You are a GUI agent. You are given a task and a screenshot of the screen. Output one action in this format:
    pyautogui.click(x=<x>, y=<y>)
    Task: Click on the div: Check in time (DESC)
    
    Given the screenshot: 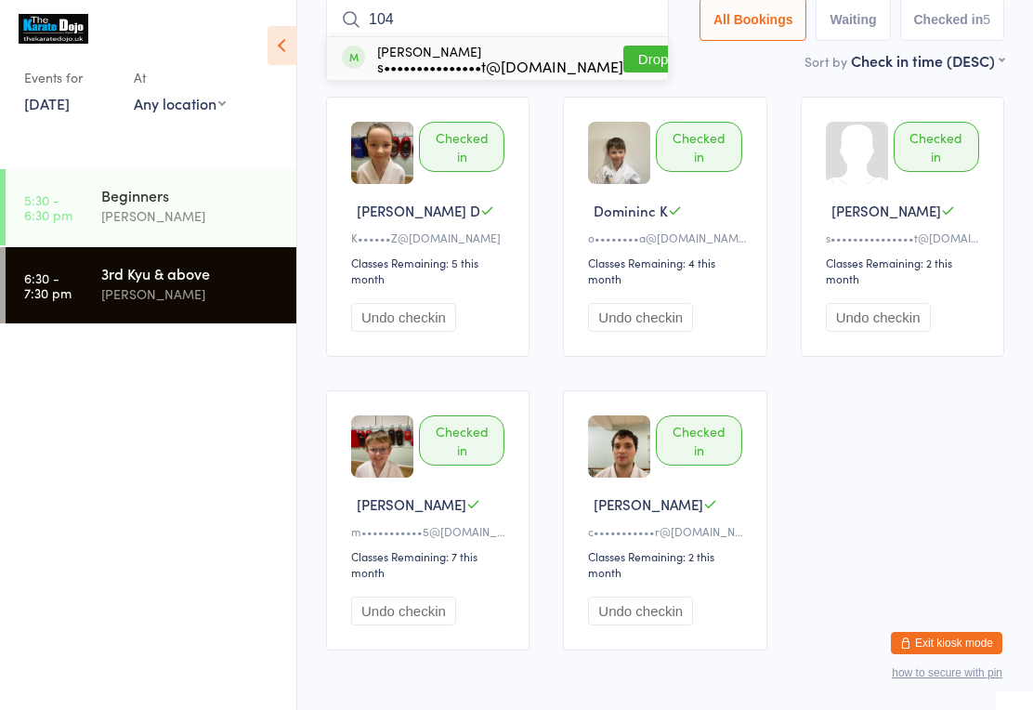 What is the action you would take?
    pyautogui.click(x=927, y=60)
    